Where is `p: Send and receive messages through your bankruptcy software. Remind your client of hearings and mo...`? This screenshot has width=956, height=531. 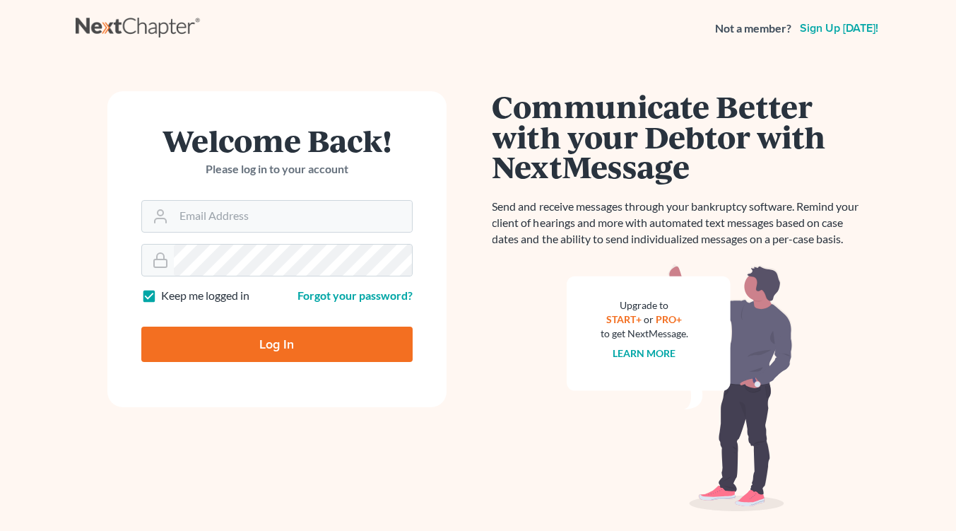
p: Send and receive messages through your bankruptcy software. Remind your client of hearings and mo... is located at coordinates (680, 223).